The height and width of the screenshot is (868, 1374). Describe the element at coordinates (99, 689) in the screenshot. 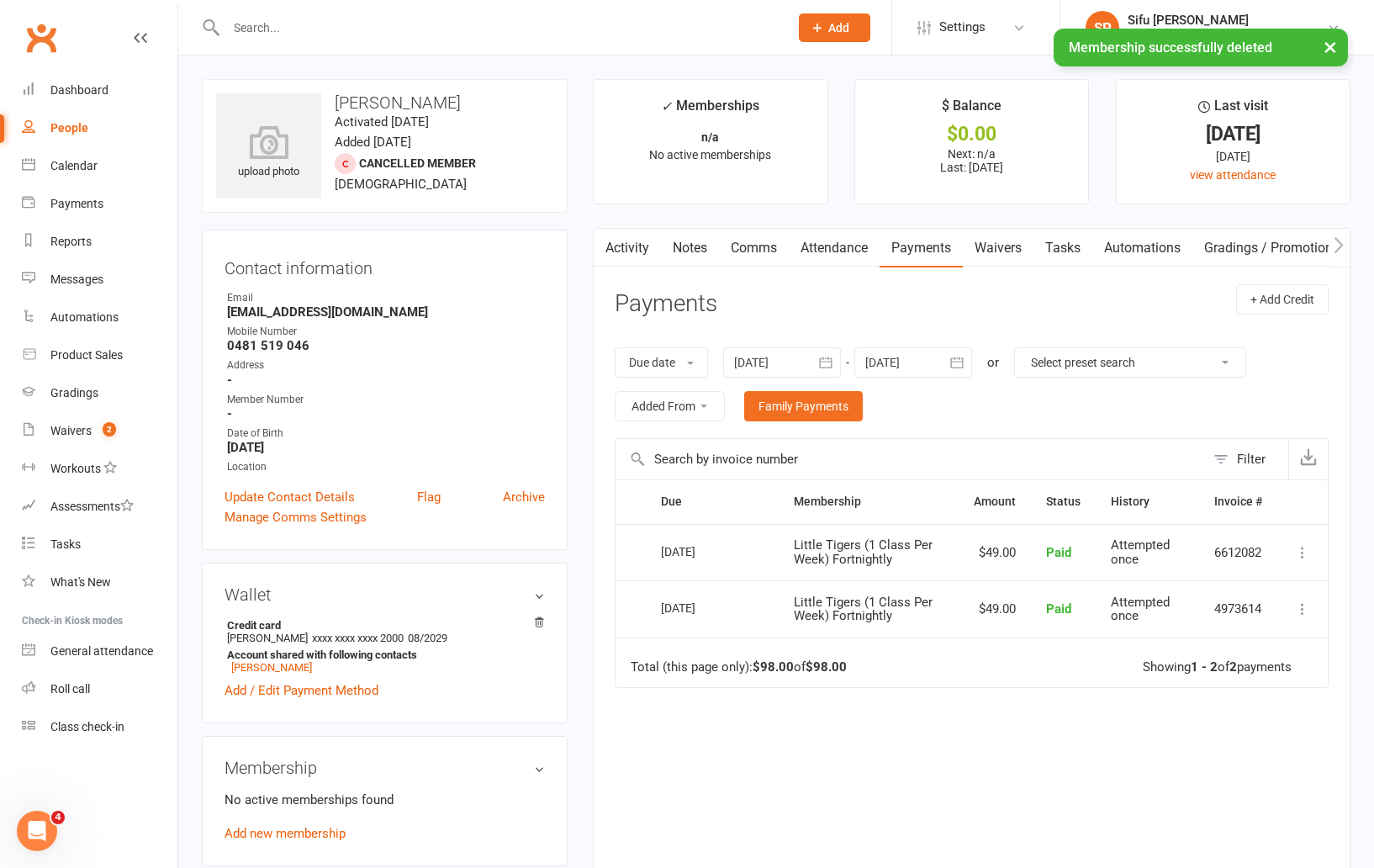

I see `a: Roll call` at that location.